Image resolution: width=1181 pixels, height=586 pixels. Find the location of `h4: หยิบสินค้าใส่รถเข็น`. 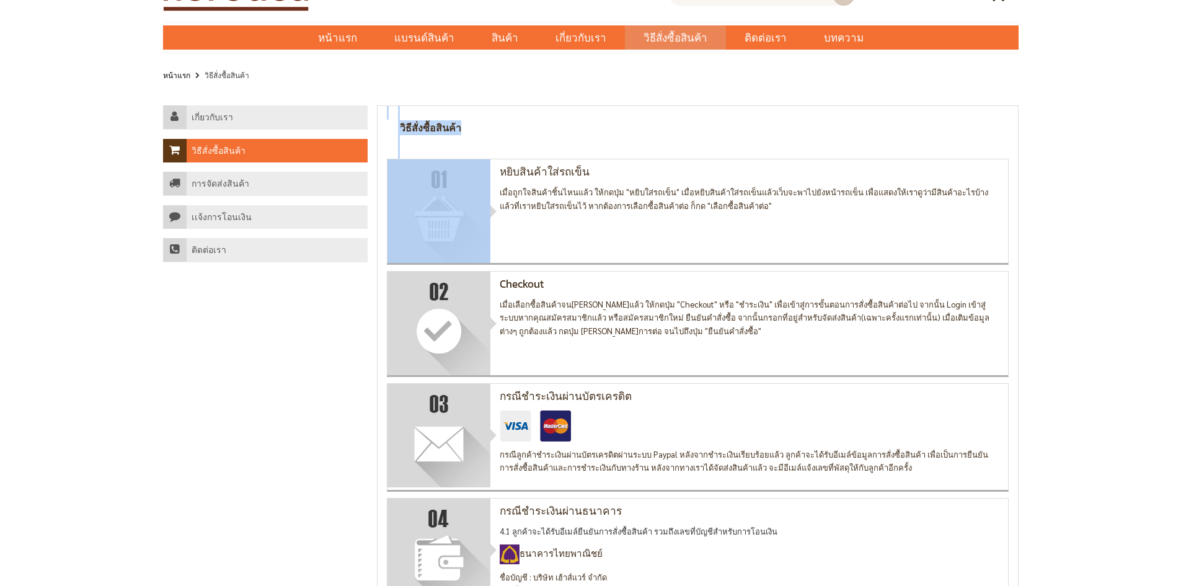

h4: หยิบสินค้าใส่รถเข็น is located at coordinates (749, 172).